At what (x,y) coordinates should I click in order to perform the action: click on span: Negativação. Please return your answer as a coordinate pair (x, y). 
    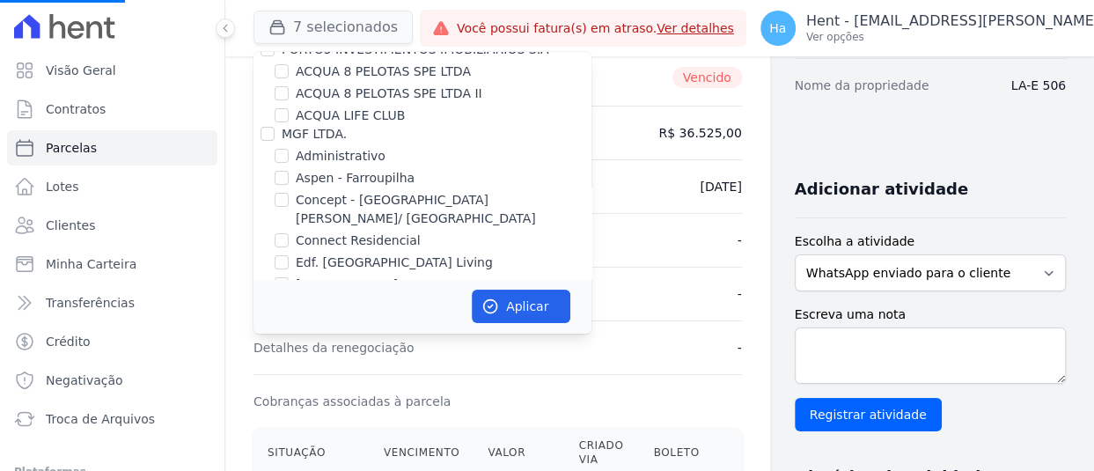
    Looking at the image, I should click on (84, 380).